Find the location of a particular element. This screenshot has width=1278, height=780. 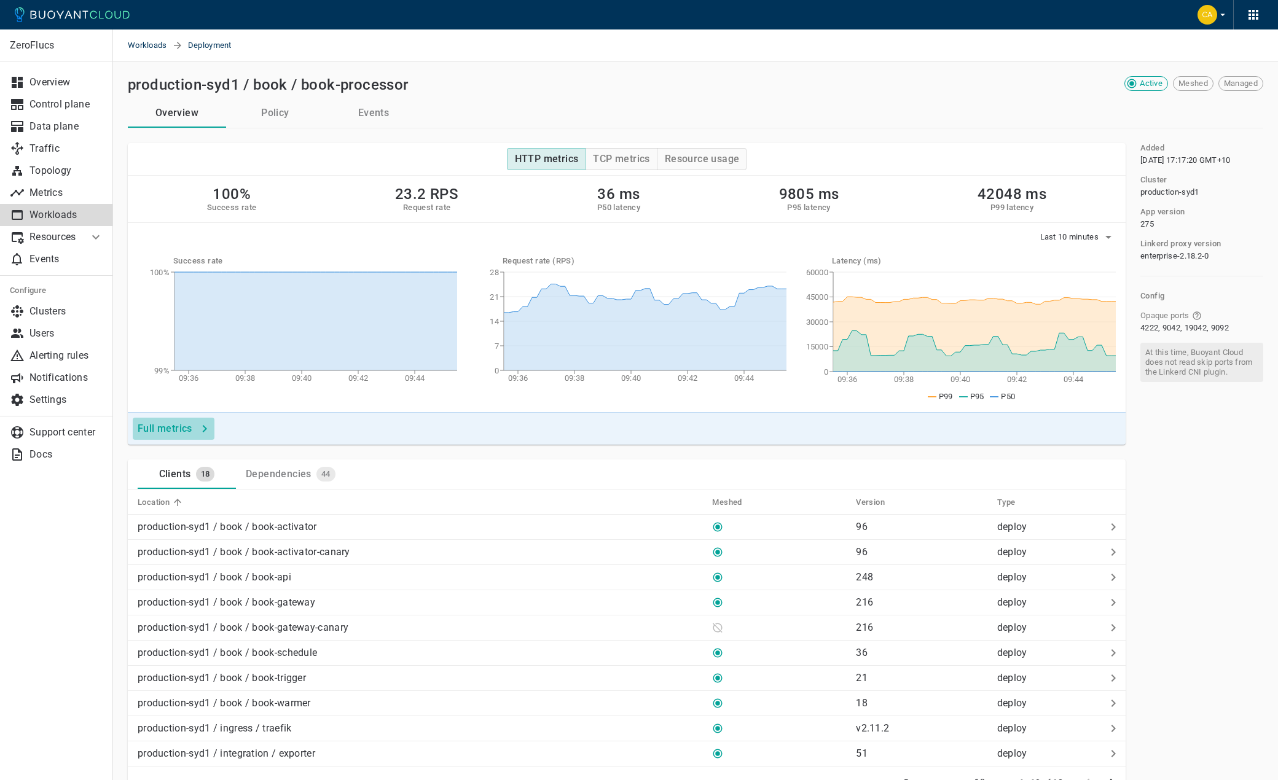

p: 36 is located at coordinates (862, 653).